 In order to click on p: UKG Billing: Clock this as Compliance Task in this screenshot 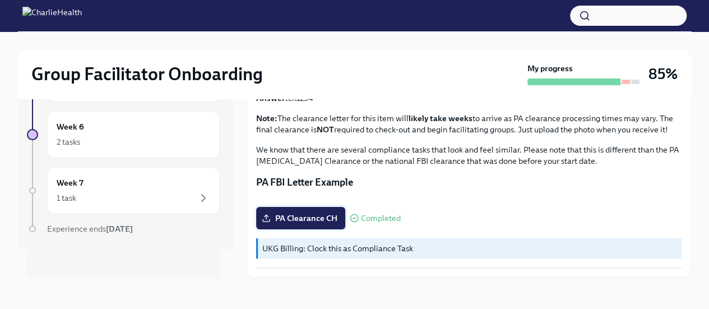, I will do `click(470, 248)`.